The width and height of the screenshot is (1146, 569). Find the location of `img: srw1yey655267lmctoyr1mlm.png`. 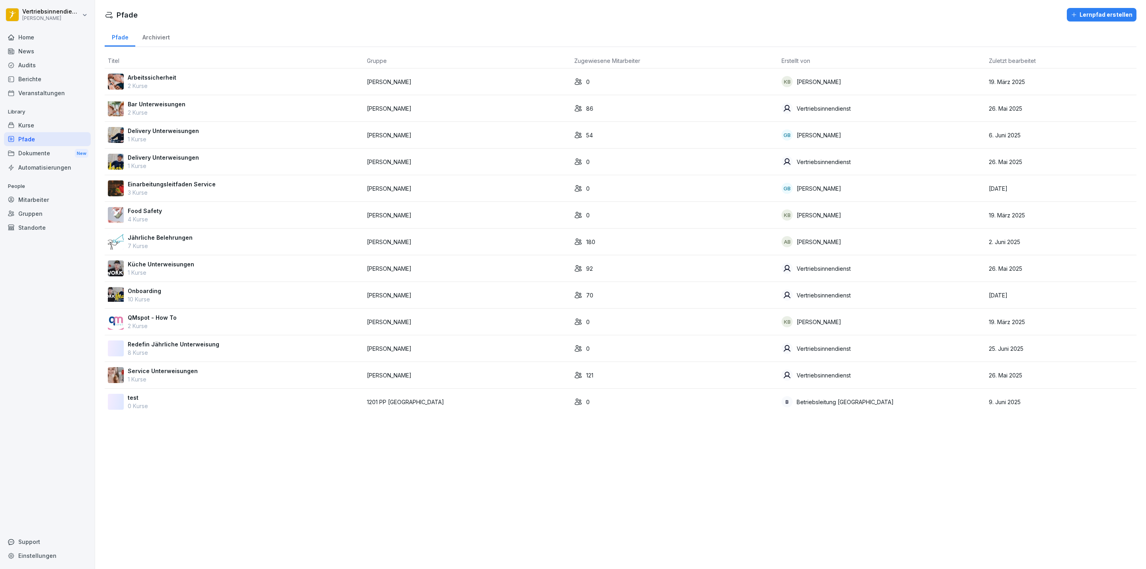

img: srw1yey655267lmctoyr1mlm.png is located at coordinates (116, 241).